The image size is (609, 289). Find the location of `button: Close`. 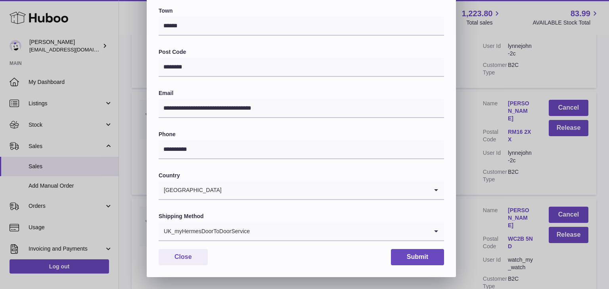

button: Close is located at coordinates (183, 257).